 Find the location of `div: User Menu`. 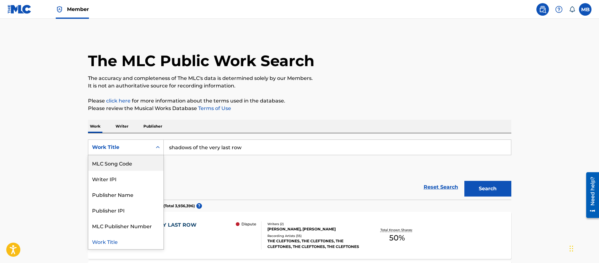

div: User Menu is located at coordinates (585, 9).